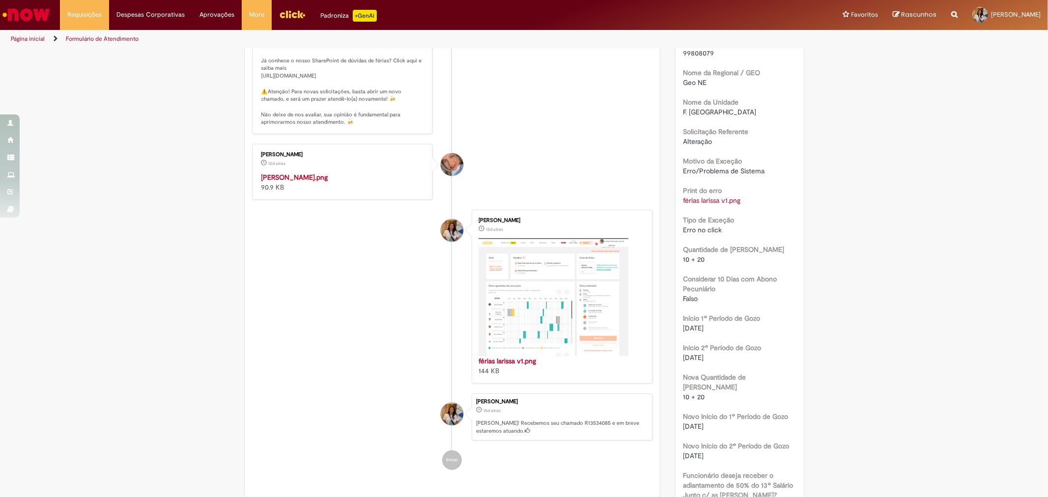  What do you see at coordinates (277, 164) in the screenshot?
I see `time: 17/09/2025 16:24:02` at bounding box center [277, 164].